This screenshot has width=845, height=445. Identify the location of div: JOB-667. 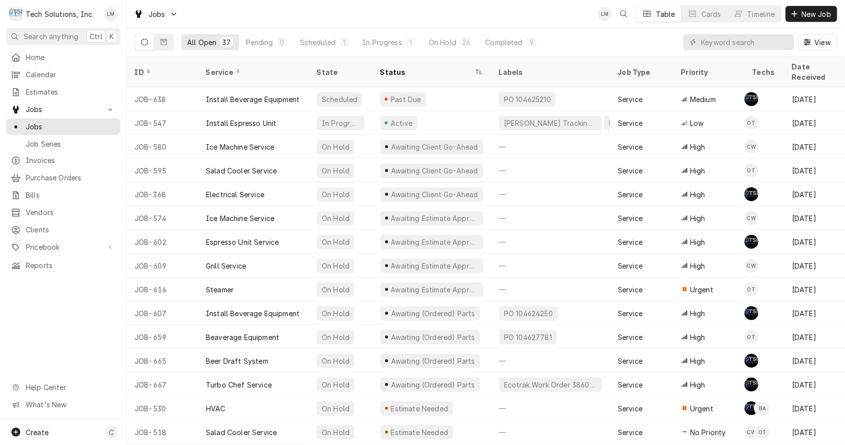
(162, 384).